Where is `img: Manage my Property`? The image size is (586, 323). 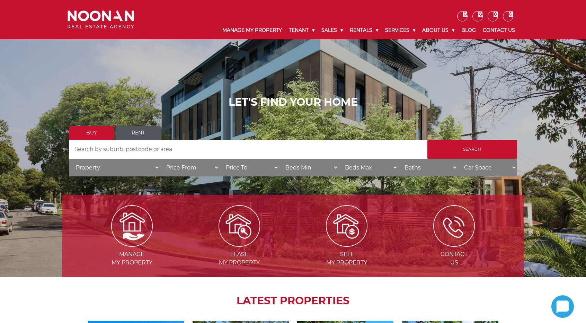 img: Manage my Property is located at coordinates (132, 226).